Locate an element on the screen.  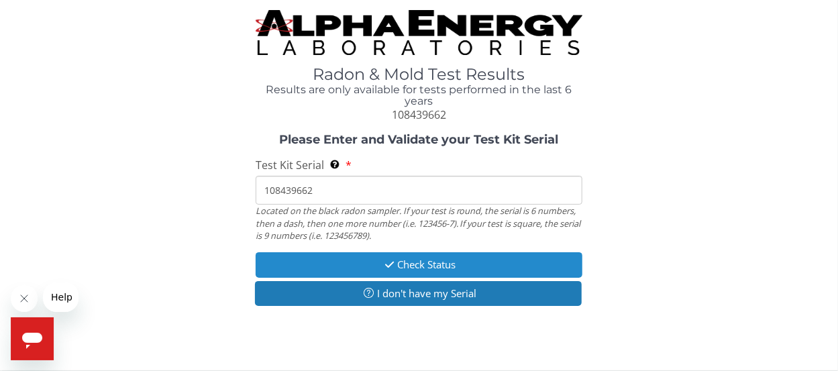
h1: Radon & Mold Test Results is located at coordinates (419, 74).